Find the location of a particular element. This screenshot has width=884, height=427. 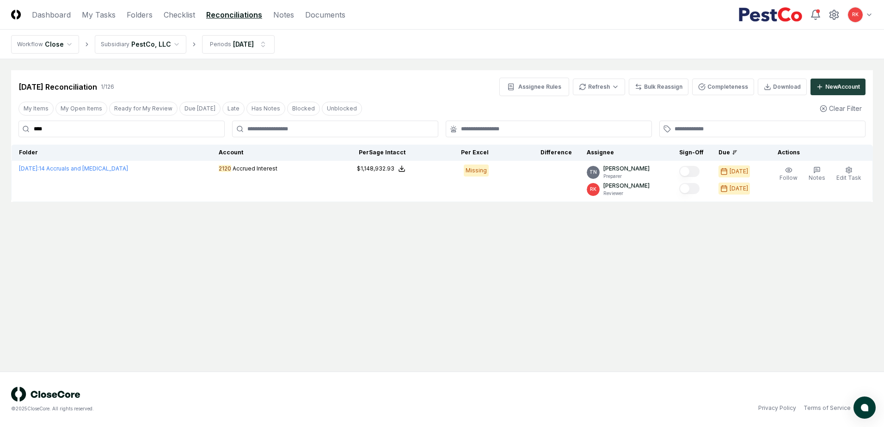

button: Unblocked is located at coordinates (342, 109).